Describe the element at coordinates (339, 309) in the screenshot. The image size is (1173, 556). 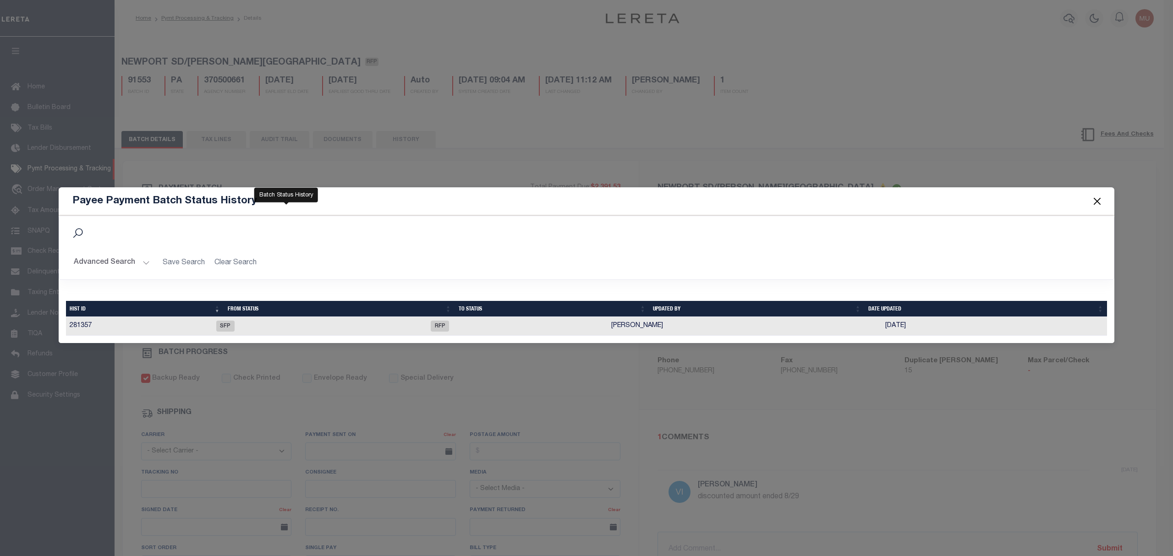
I see `th: From Status: activate to sort column ascending` at that location.